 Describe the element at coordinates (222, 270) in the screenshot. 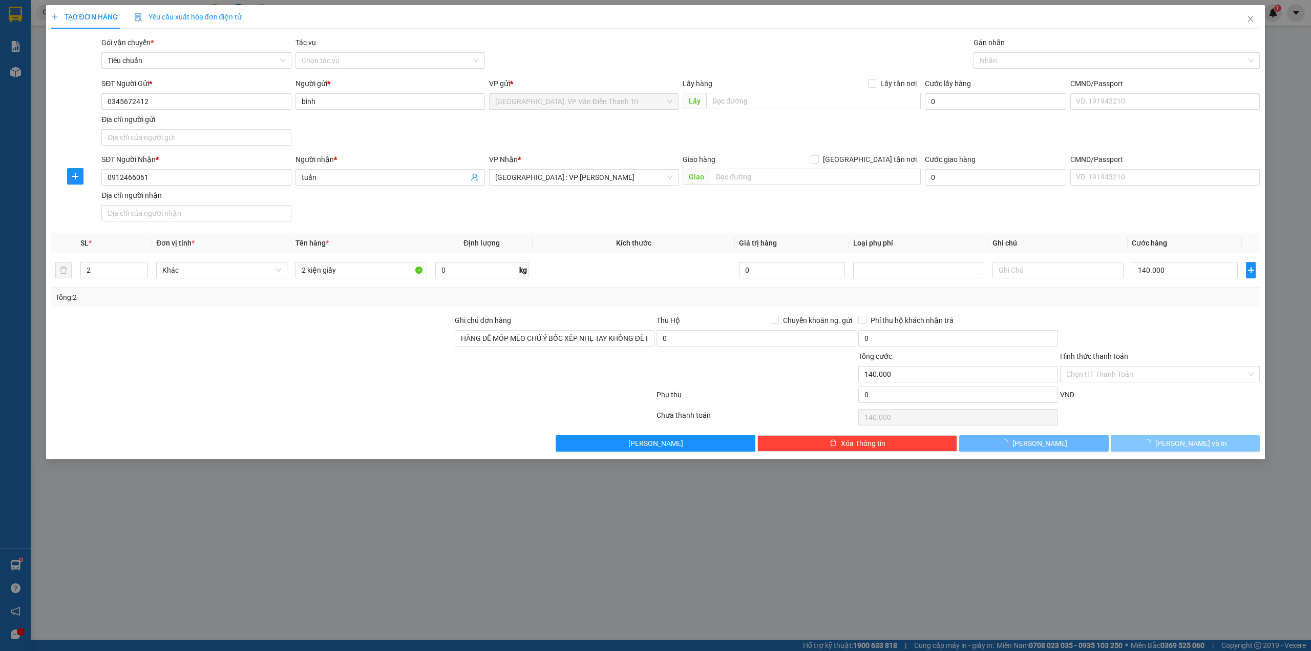

I see `span: Khác` at that location.